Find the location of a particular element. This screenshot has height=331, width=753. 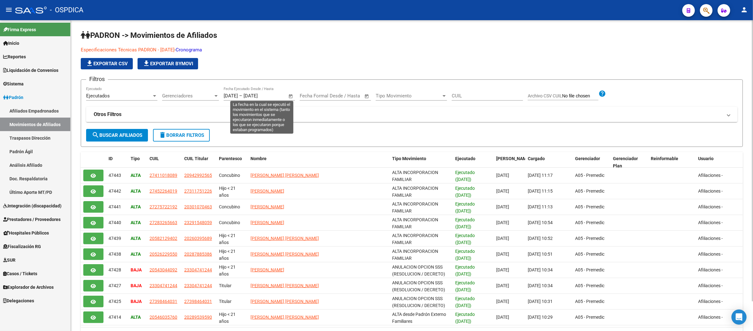

span: Gerenciador is located at coordinates (587, 159).